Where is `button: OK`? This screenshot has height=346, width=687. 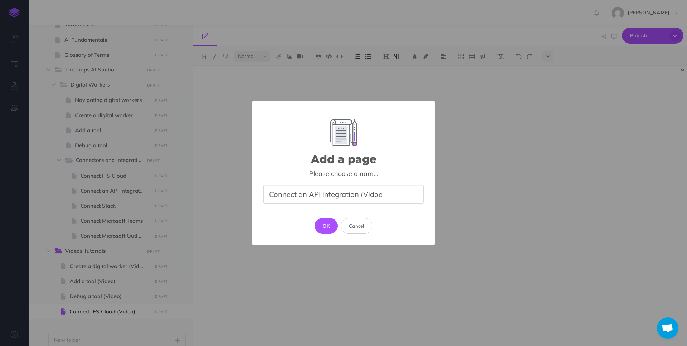
button: OK is located at coordinates (326, 226).